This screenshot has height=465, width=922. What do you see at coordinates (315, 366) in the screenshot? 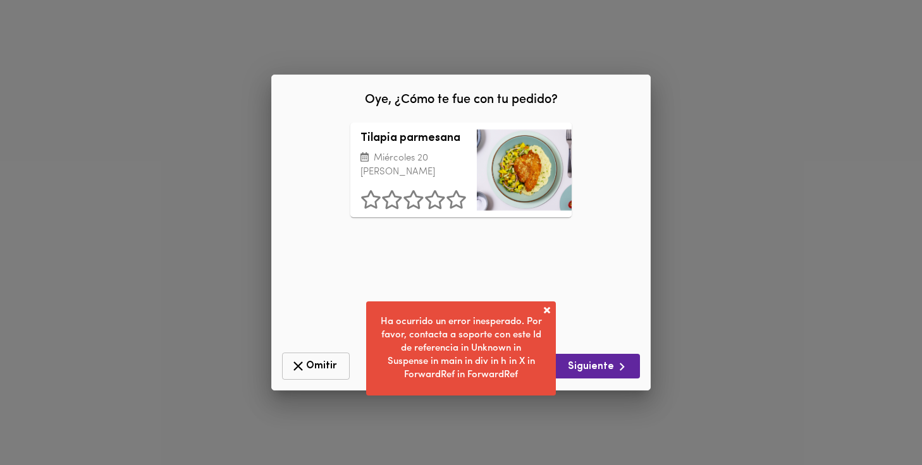
I see `span: Omitir` at bounding box center [315, 366].